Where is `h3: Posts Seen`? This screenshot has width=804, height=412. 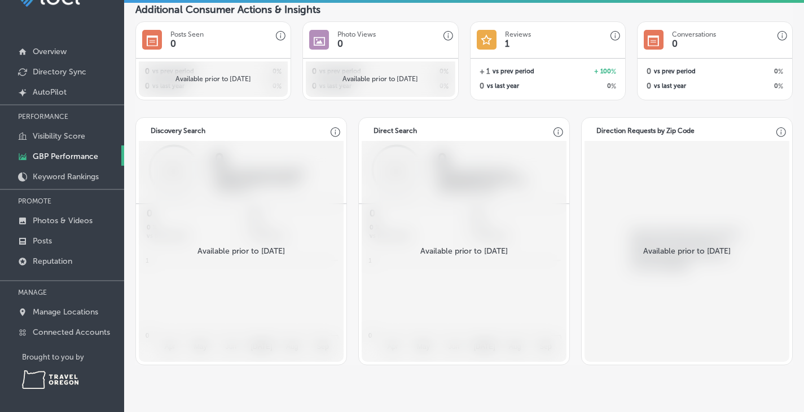 h3: Posts Seen is located at coordinates (187, 34).